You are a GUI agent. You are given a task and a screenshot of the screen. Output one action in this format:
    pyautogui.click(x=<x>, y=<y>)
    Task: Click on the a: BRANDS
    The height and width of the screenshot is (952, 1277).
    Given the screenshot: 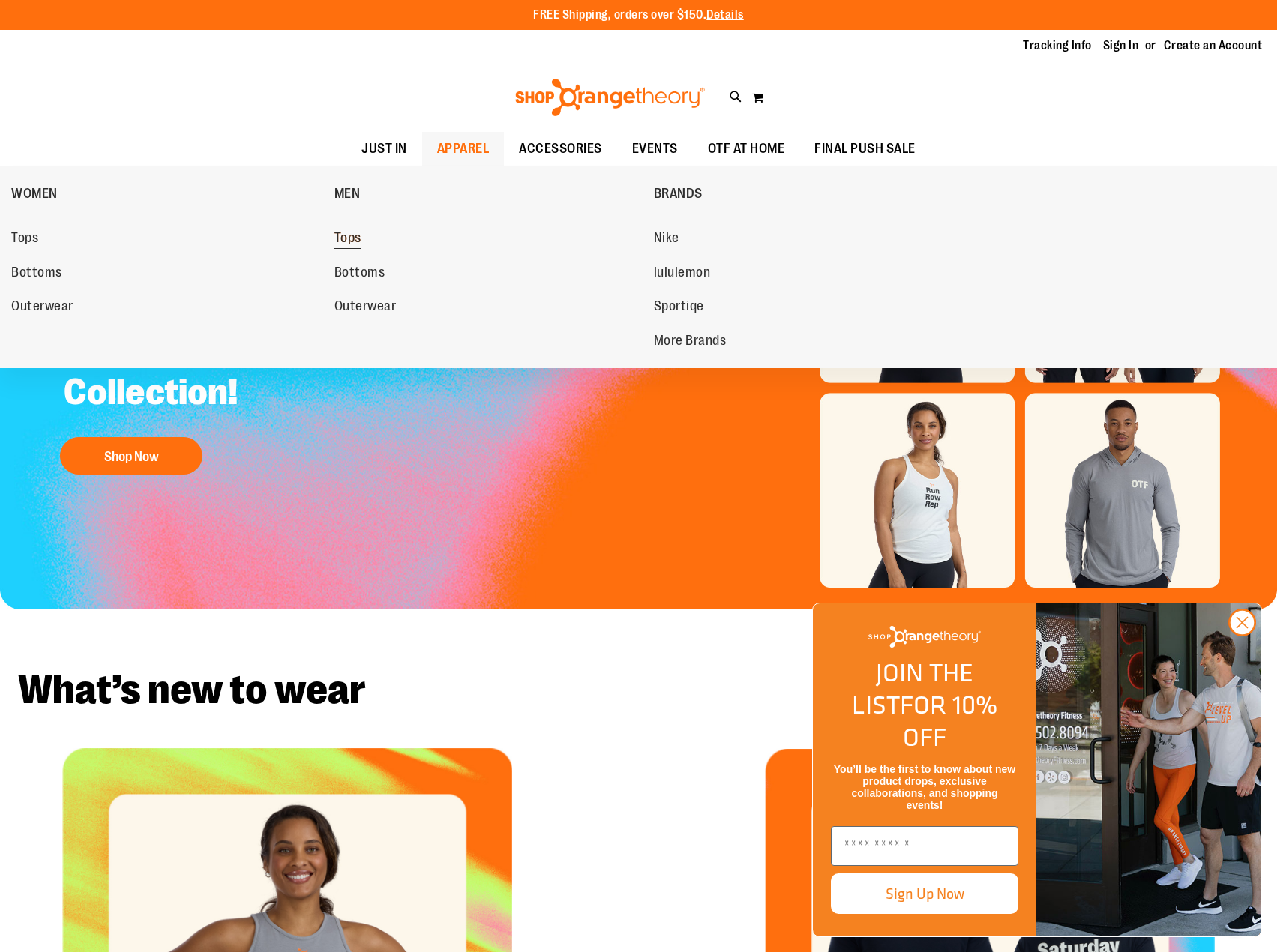 What is the action you would take?
    pyautogui.click(x=811, y=194)
    